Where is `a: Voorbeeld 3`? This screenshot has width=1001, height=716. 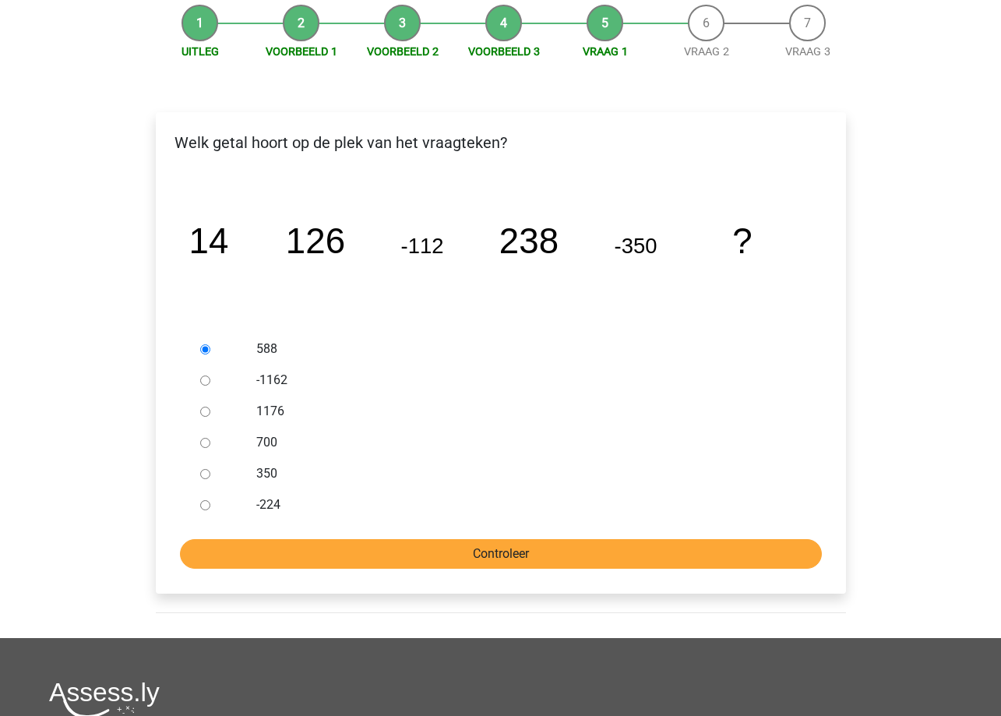
a: Voorbeeld 3 is located at coordinates (504, 51).